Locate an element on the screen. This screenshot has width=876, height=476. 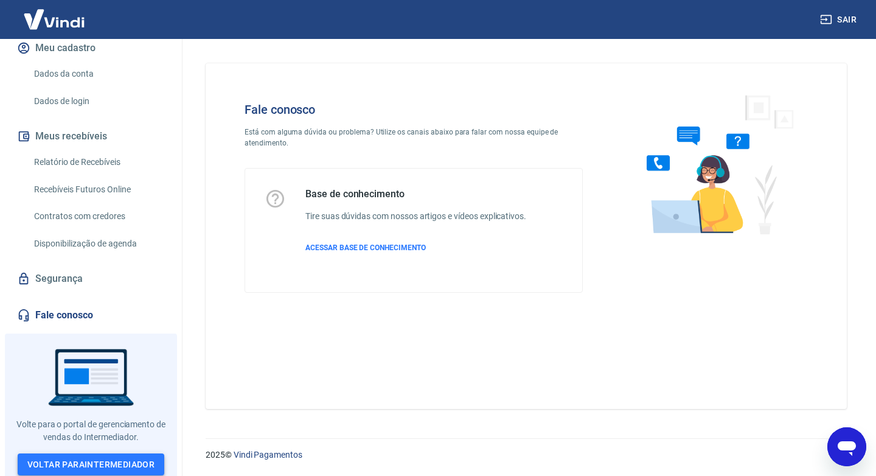
a: ACESSAR BASE DE CONHECIMENTO is located at coordinates (415, 248).